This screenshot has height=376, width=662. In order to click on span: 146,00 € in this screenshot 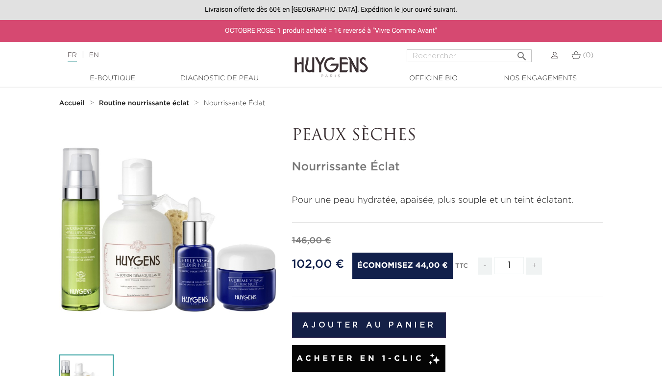, I will do `click(311, 241)`.